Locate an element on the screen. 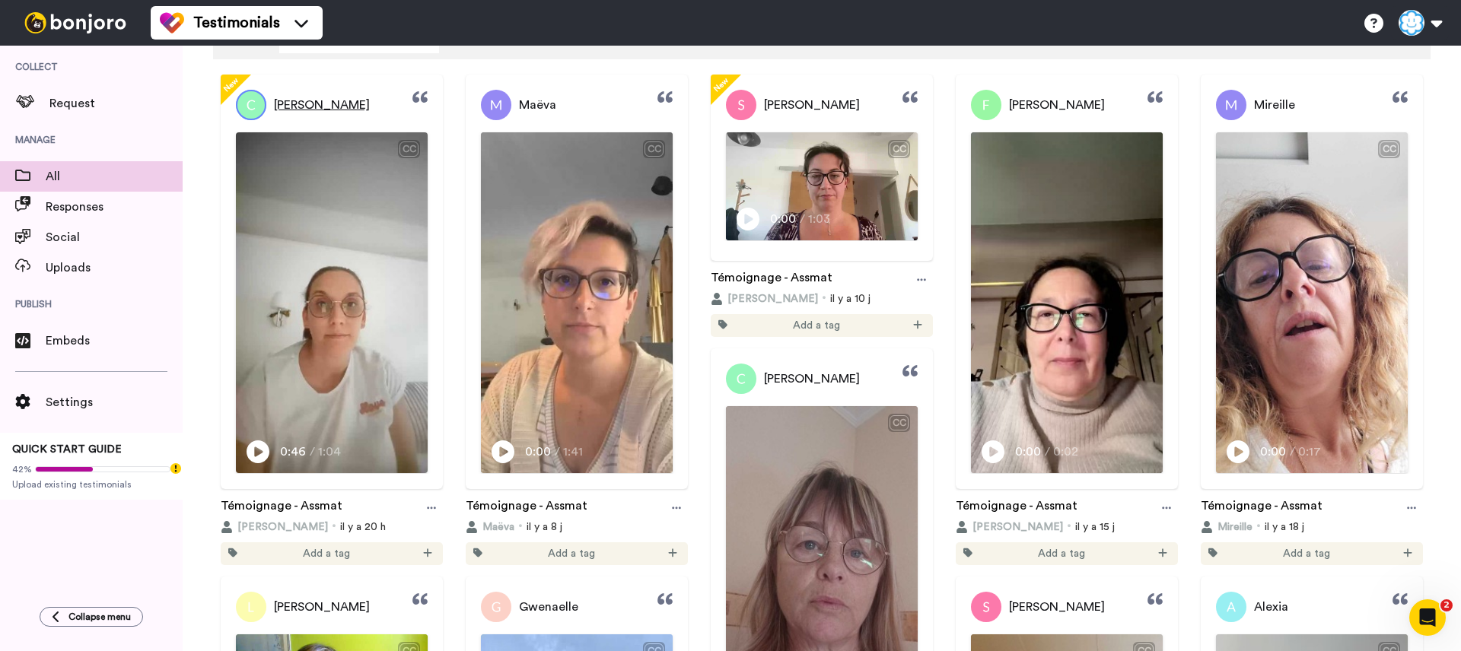  span: Request is located at coordinates (116, 103).